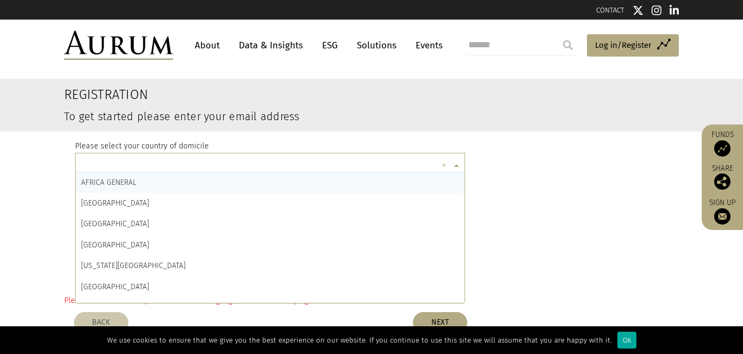 This screenshot has height=354, width=743. Describe the element at coordinates (723, 211) in the screenshot. I see `a: Sign up` at that location.